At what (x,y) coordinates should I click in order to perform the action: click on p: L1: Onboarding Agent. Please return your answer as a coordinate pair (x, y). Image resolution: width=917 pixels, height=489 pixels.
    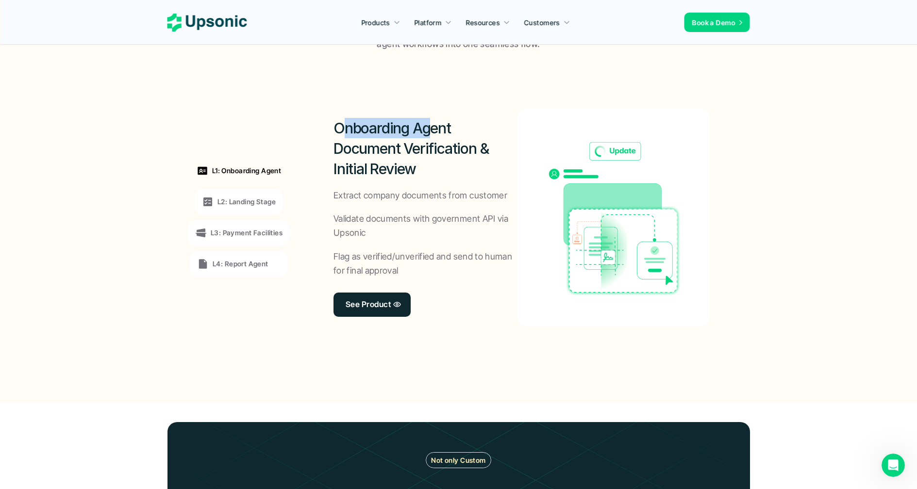
    Looking at the image, I should click on (247, 170).